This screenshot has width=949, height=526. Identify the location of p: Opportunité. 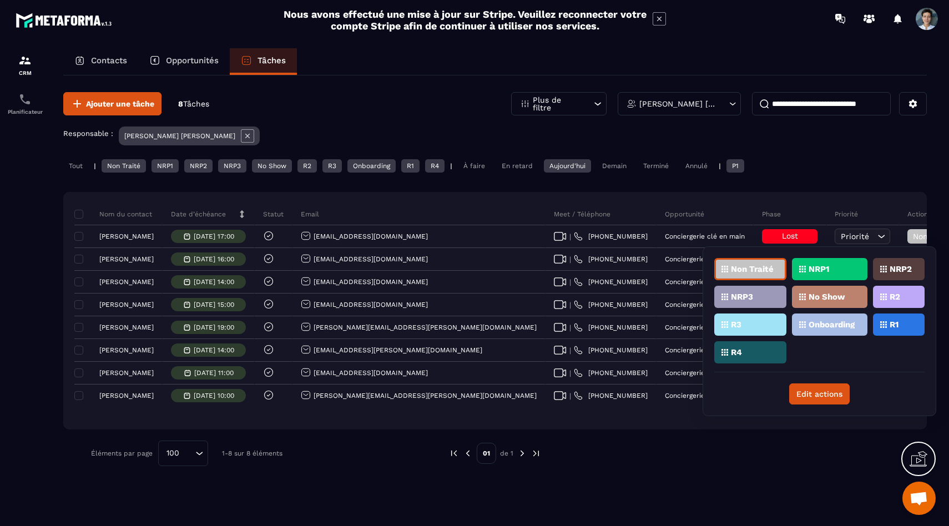
(685, 214).